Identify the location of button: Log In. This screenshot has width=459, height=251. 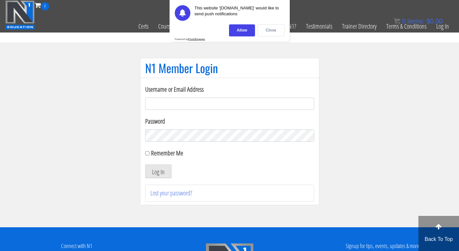
(158, 171).